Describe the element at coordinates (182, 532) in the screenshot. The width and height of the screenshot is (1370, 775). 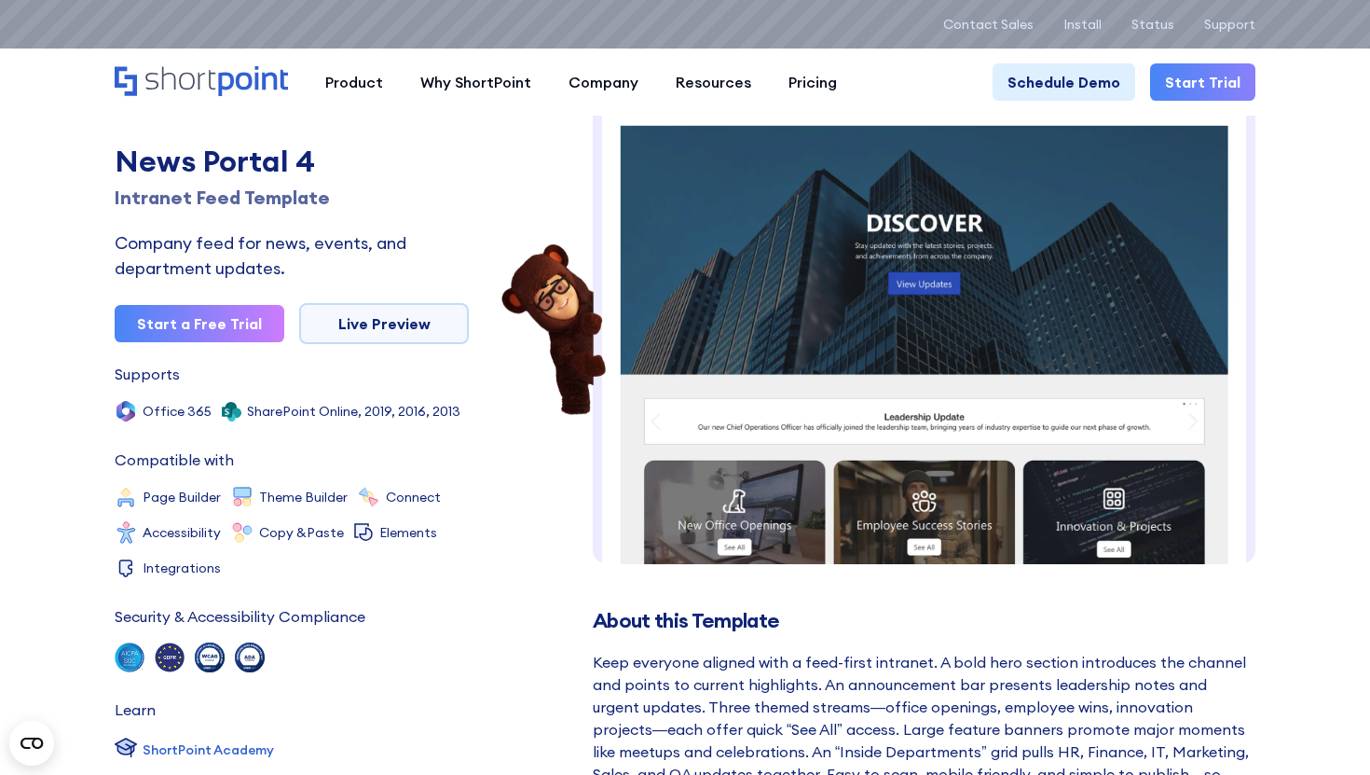
I see `div: Accessibility` at that location.